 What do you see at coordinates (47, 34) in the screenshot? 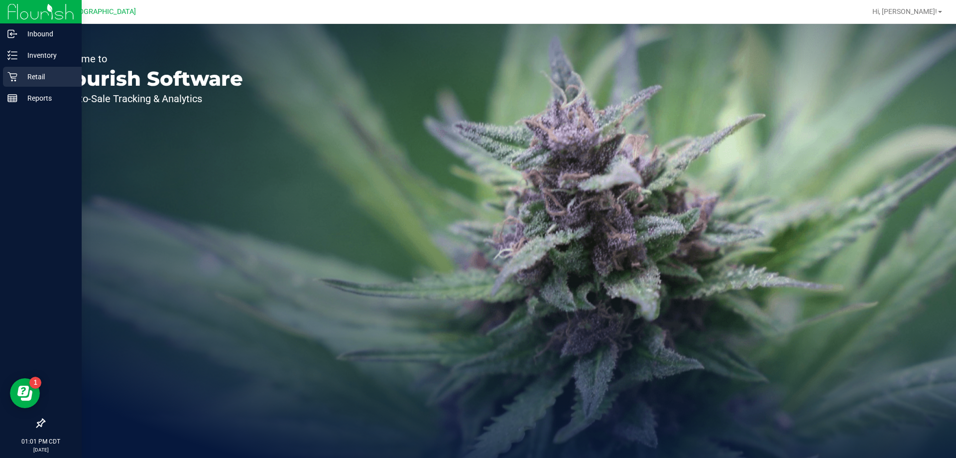
I see `p: Inbound` at bounding box center [47, 34].